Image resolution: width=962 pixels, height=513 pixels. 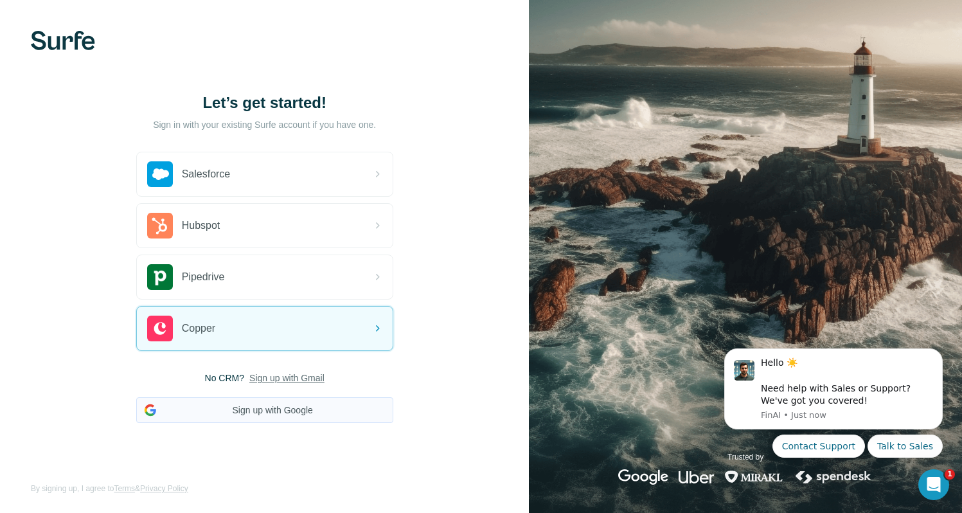 I want to click on img: Profile image for FinAI, so click(x=39, y=38).